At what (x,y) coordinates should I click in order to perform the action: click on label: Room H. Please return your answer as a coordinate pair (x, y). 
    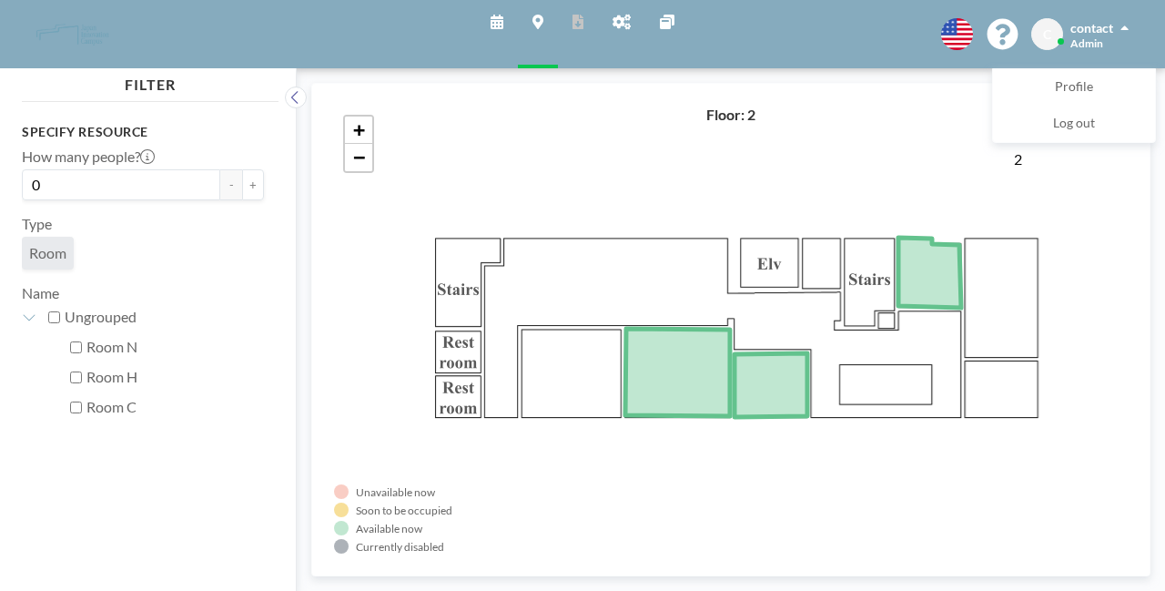
    Looking at the image, I should click on (175, 377).